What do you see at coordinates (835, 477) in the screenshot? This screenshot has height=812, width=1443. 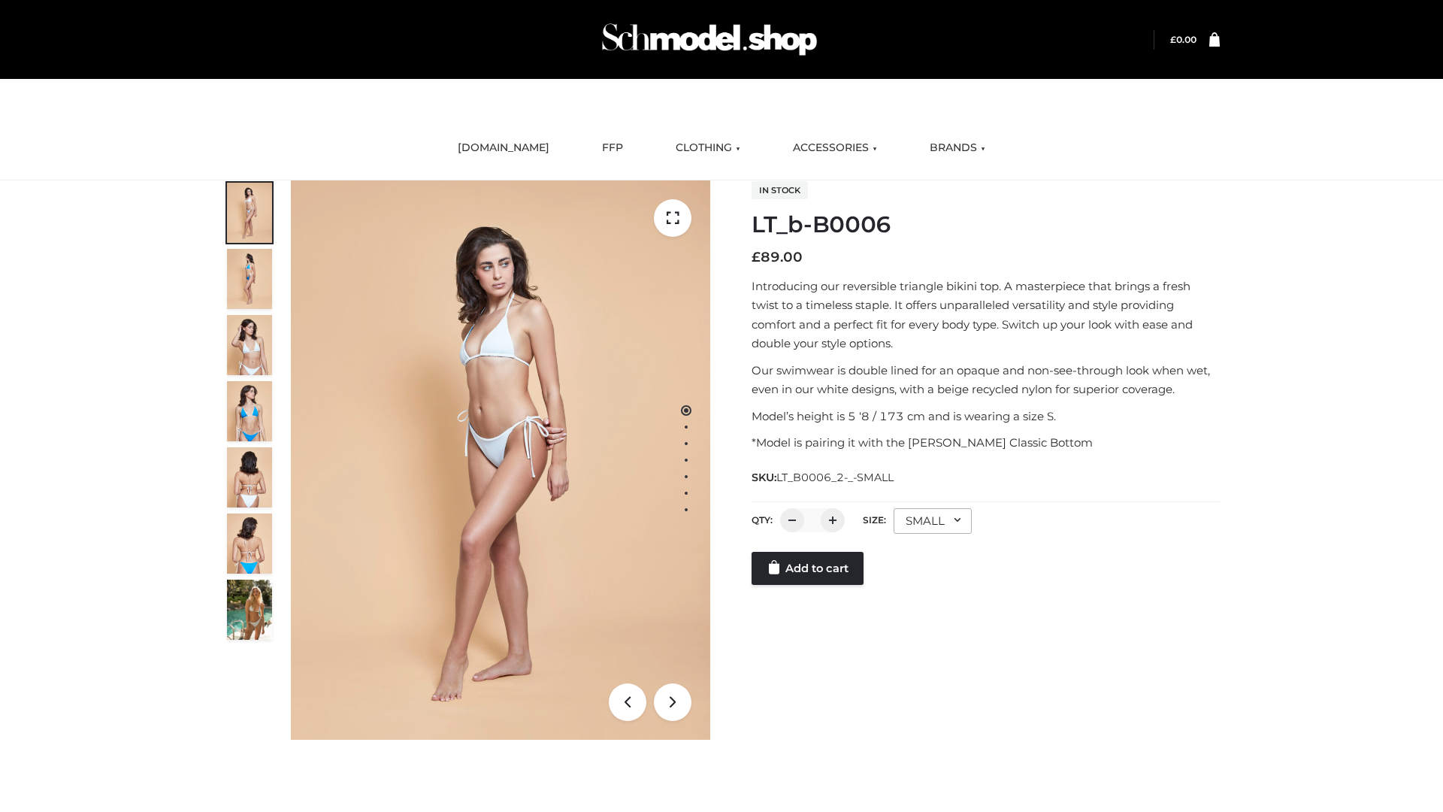 I see `span: LT_B0006_2-_-SMALL` at bounding box center [835, 477].